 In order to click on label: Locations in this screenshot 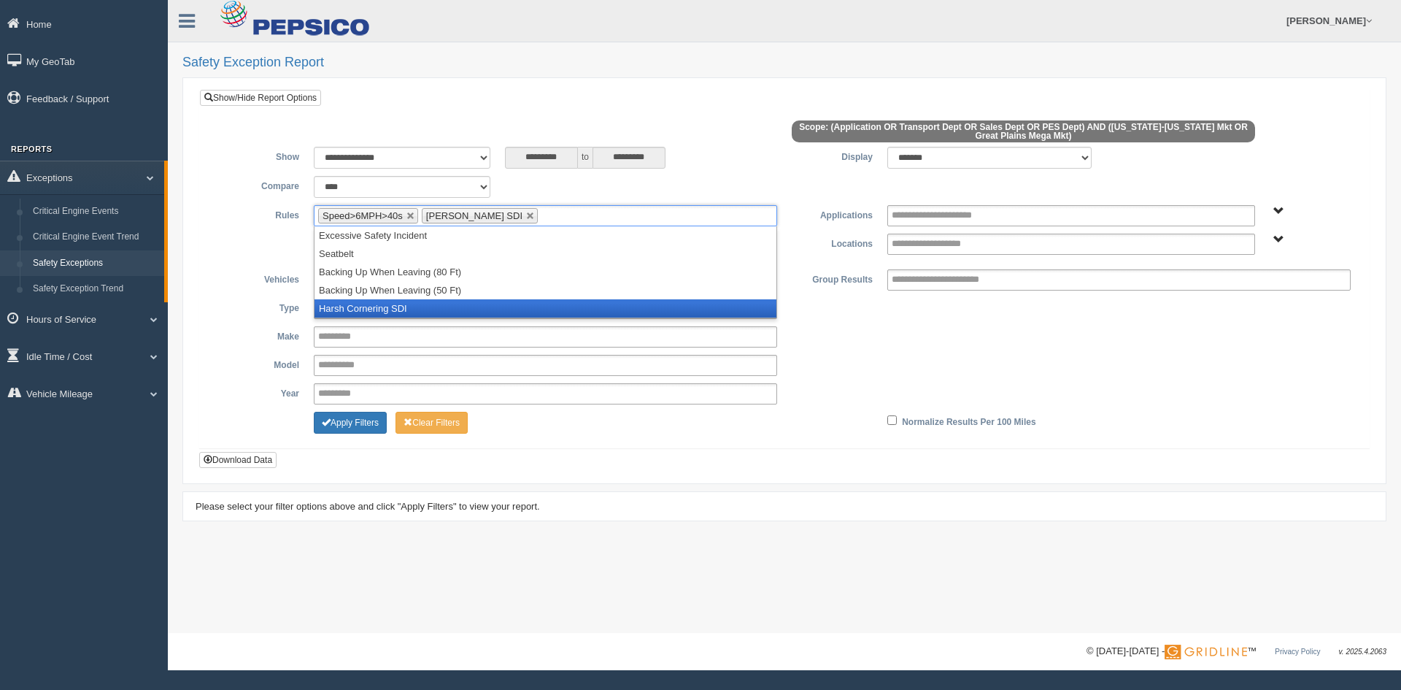, I will do `click(832, 242)`.